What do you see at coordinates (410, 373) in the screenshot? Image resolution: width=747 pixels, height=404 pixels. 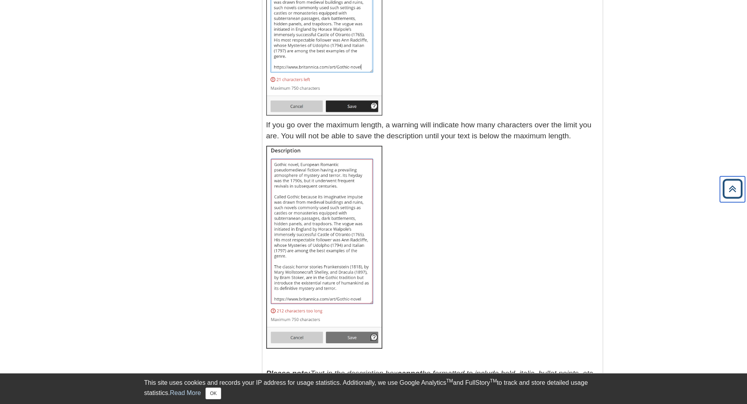 I see `u: cannot` at bounding box center [410, 373].